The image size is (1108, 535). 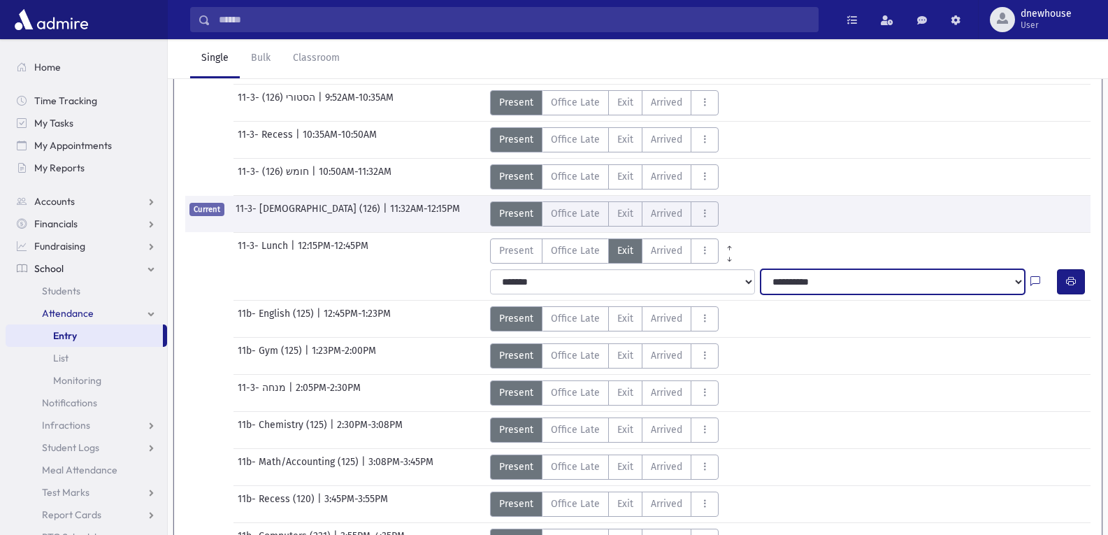 I want to click on span: 3:08PM-3:45PM, so click(x=400, y=467).